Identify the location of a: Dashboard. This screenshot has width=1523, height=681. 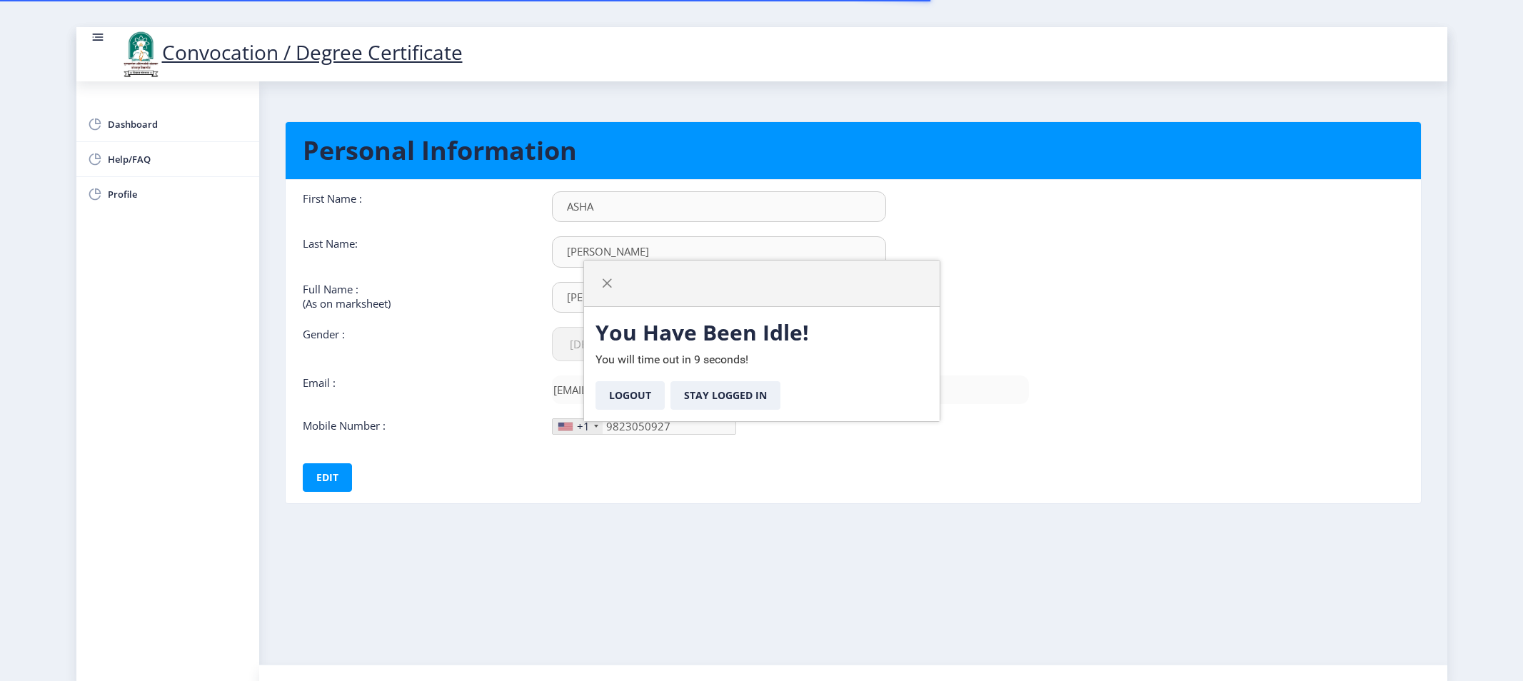
(168, 124).